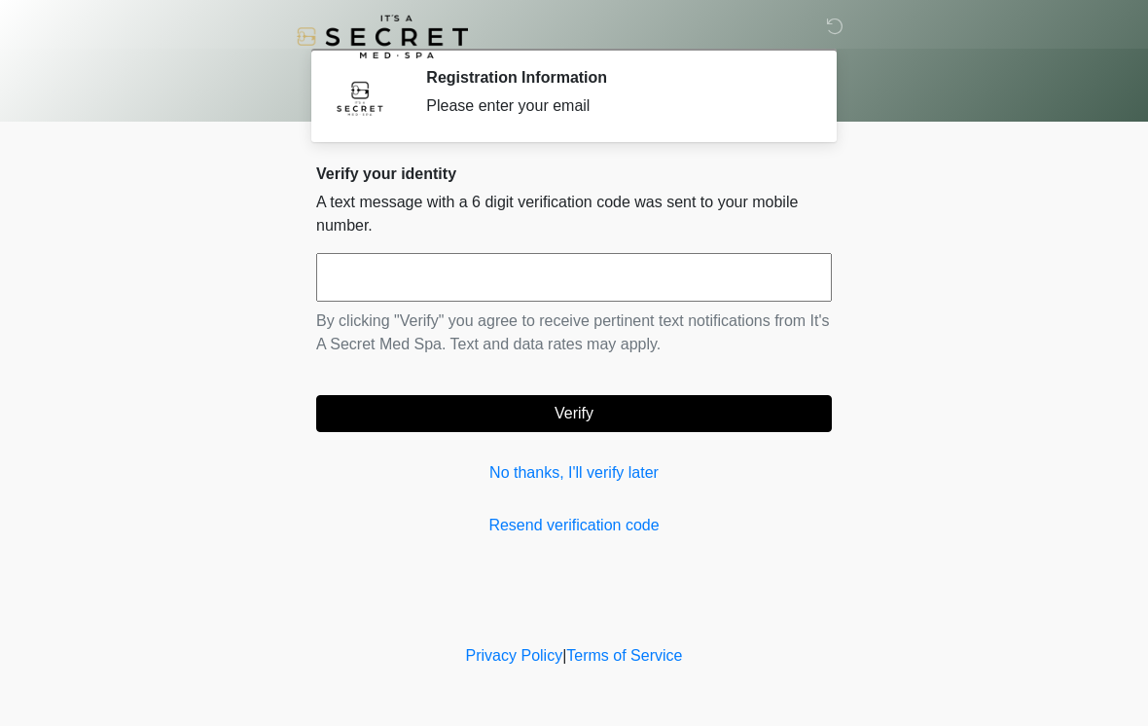 This screenshot has width=1148, height=726. I want to click on a: No thanks, I'll verify later, so click(574, 473).